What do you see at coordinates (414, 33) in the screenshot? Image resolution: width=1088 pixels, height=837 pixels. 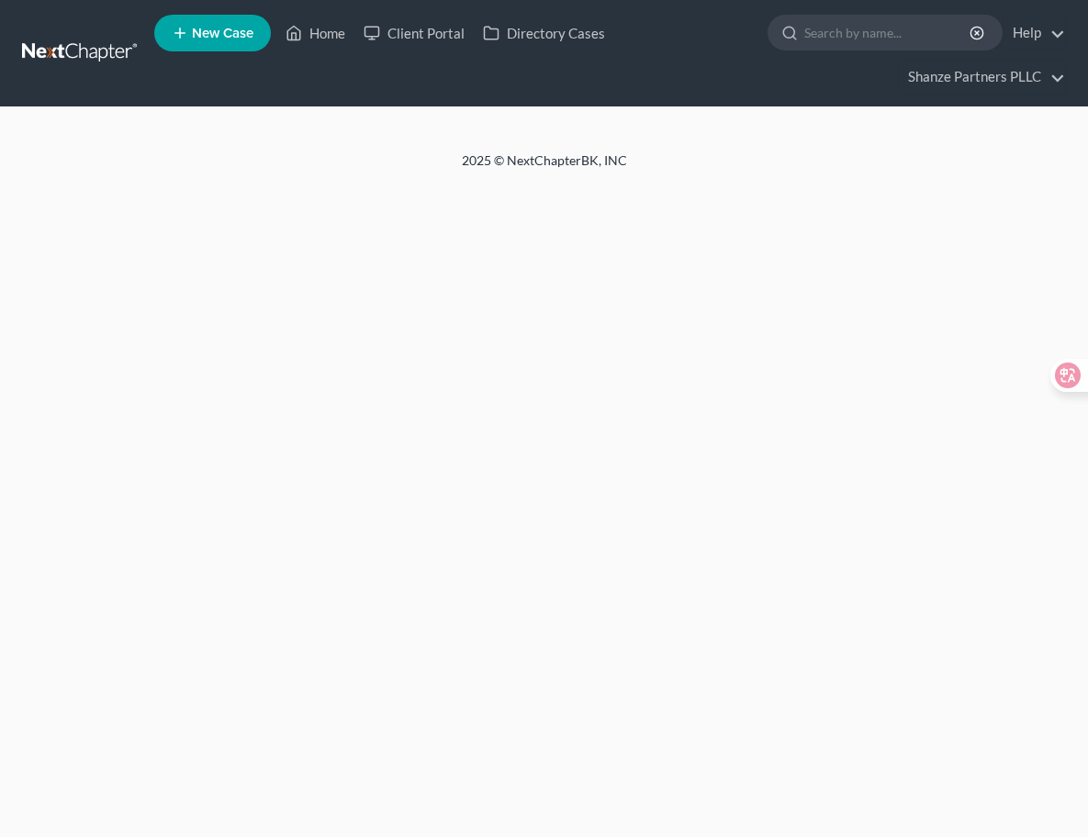 I see `a: Client Portal` at bounding box center [414, 33].